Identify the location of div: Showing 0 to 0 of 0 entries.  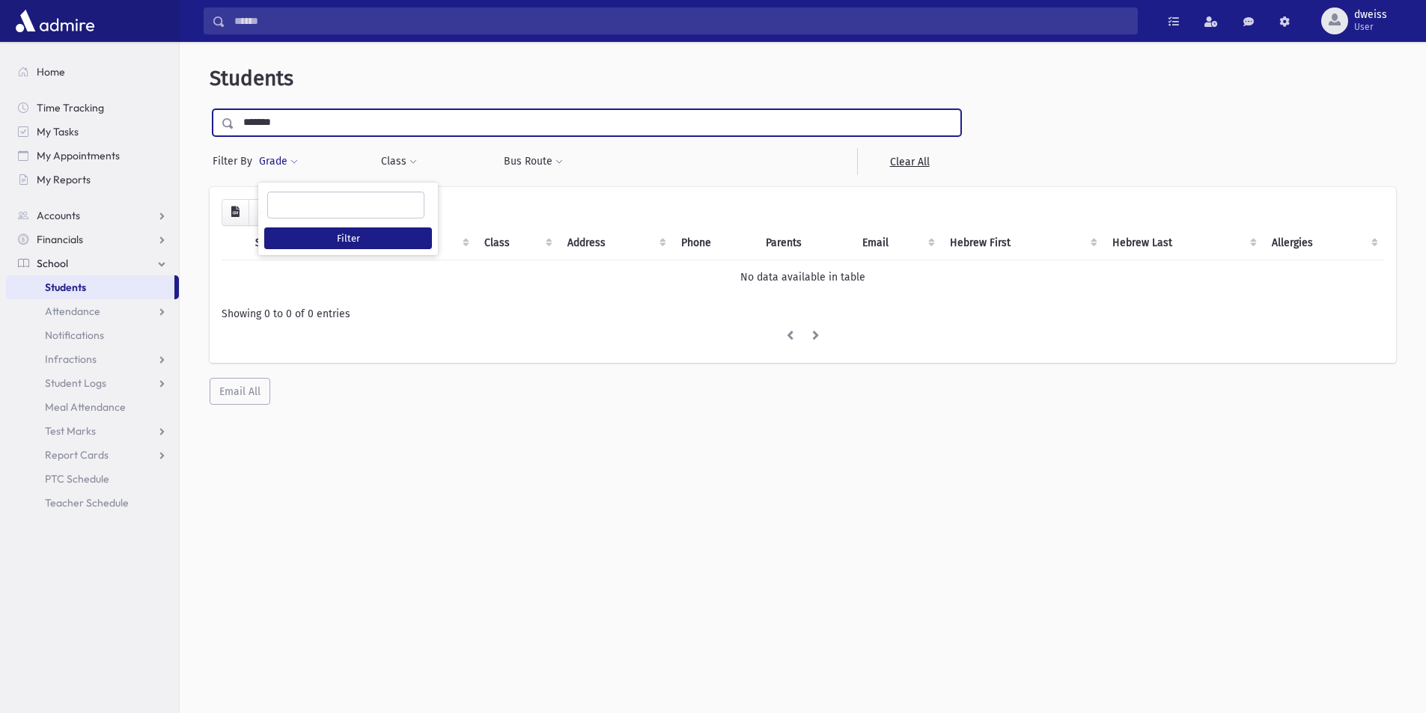
(802, 314).